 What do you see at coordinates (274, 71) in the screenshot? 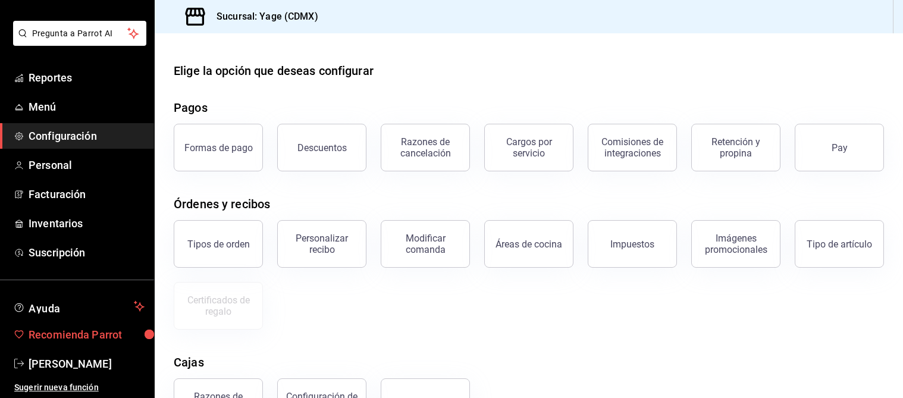
I see `div: Elige la opción que deseas configurar` at bounding box center [274, 71].